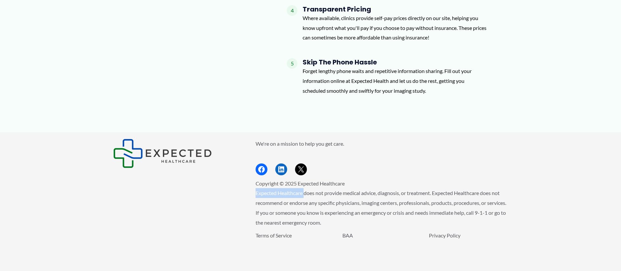 Image resolution: width=621 pixels, height=271 pixels. I want to click on span: Expected Healthcare does not provide medical advice, diagnosis, or treatment. Expected Healthcare..., so click(381, 208).